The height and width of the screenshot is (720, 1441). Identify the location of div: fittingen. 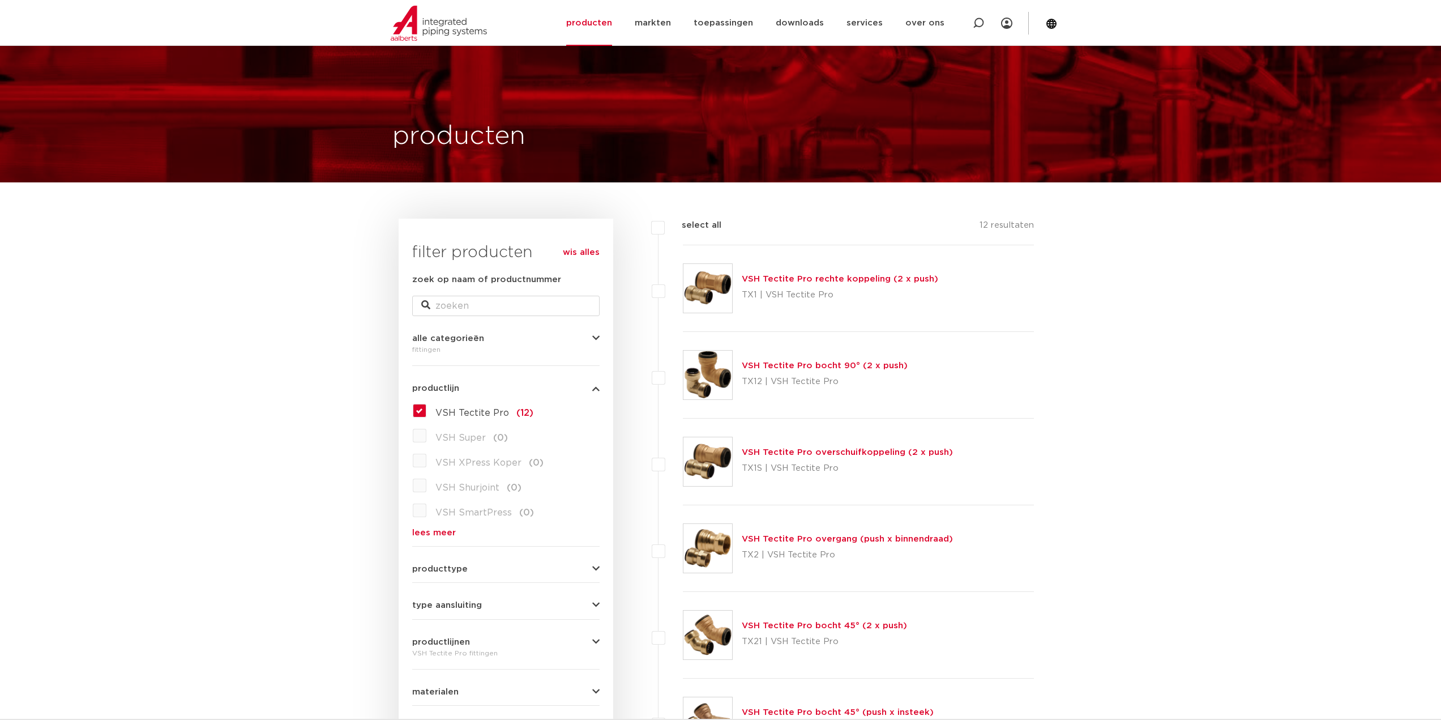
(506, 349).